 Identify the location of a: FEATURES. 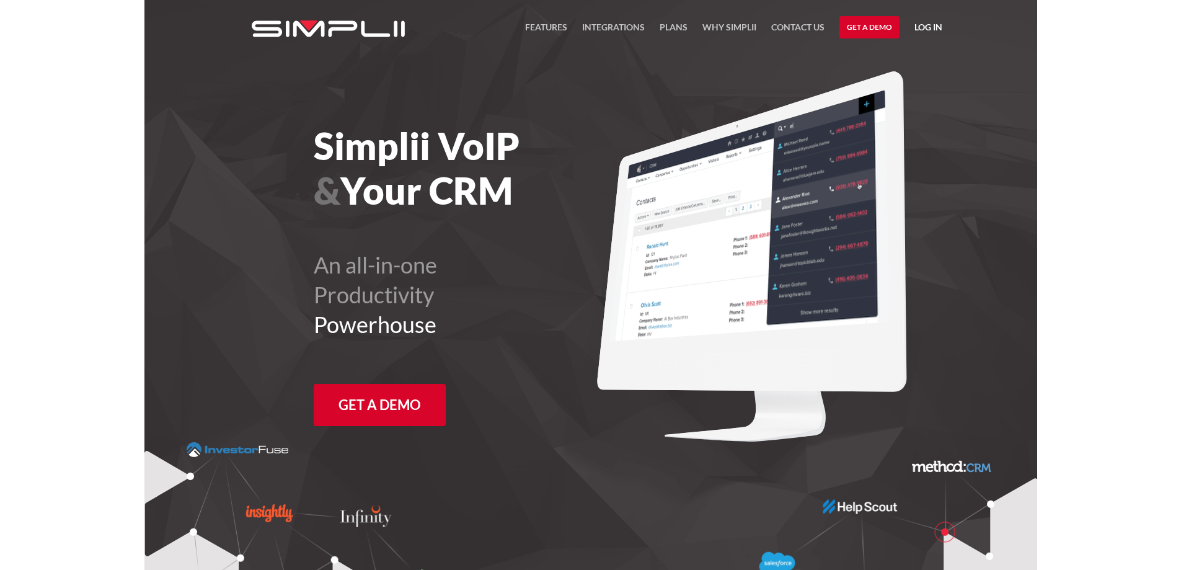
(546, 31).